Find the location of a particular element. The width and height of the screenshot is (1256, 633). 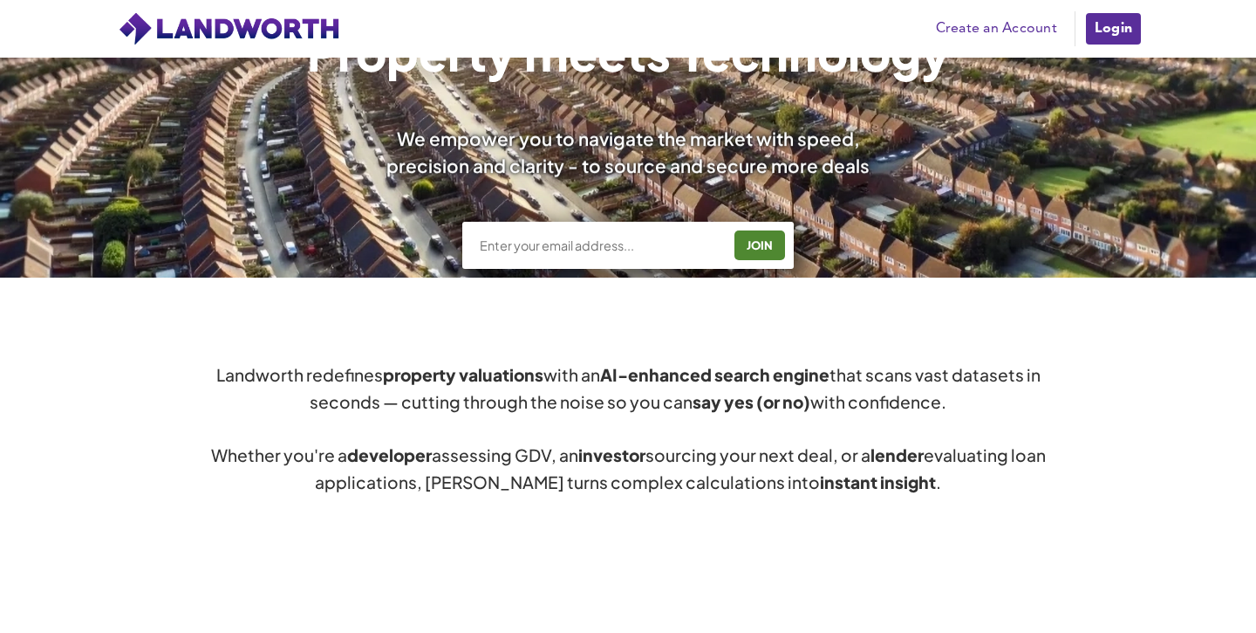

input: Enter your email address... is located at coordinates (599, 245).